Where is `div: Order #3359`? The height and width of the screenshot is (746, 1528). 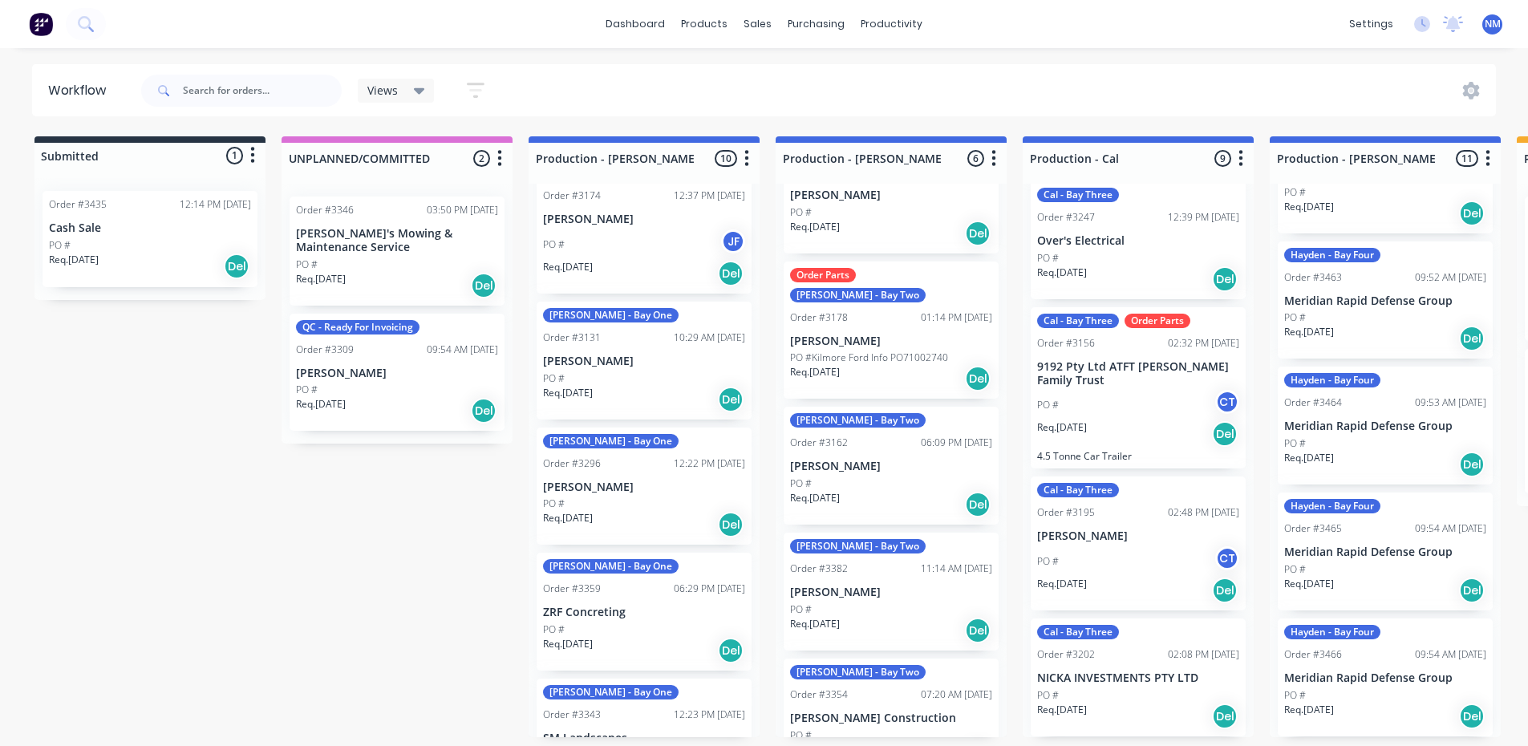 div: Order #3359 is located at coordinates (572, 589).